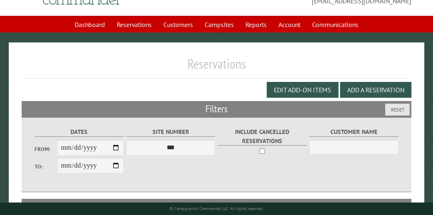 The image size is (433, 215). I want to click on a: Customers, so click(178, 25).